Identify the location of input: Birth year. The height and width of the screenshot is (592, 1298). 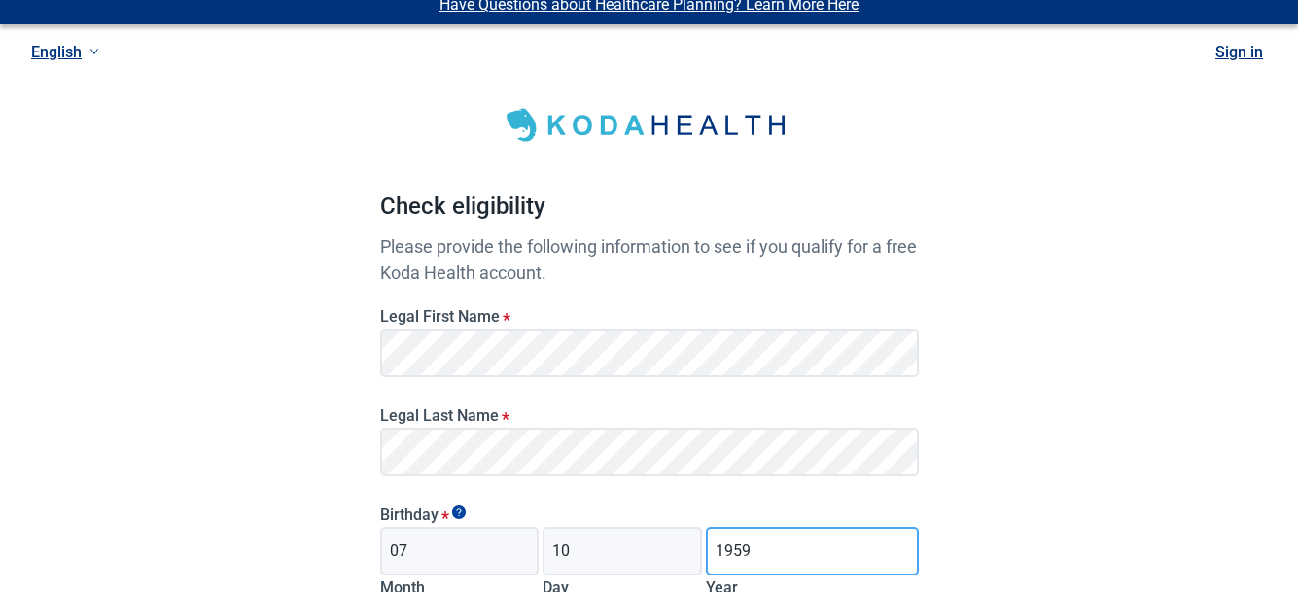
(812, 551).